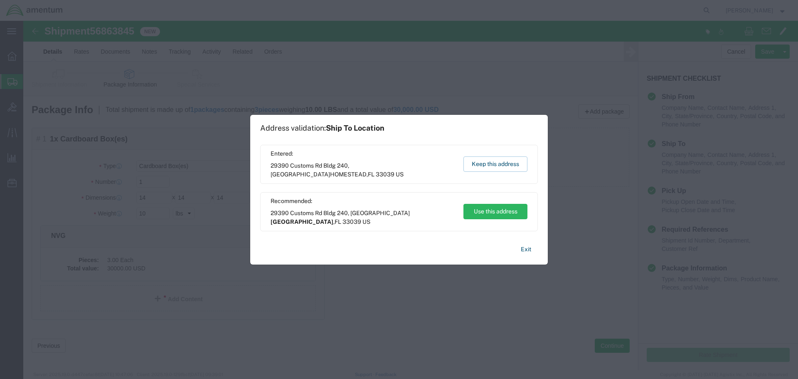 This screenshot has height=379, width=798. Describe the element at coordinates (363, 153) in the screenshot. I see `span: Entered:` at that location.